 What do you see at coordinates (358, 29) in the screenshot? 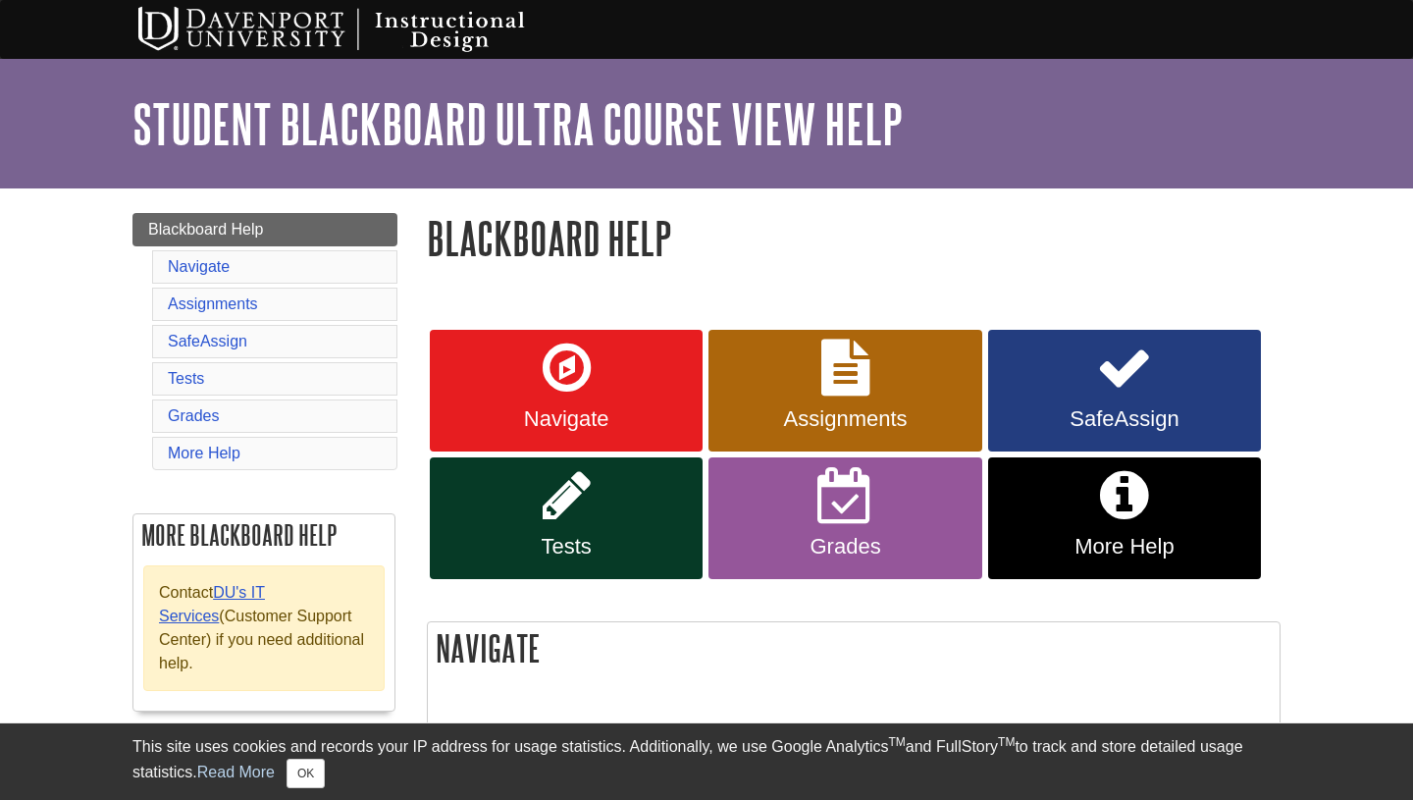
I see `img: Davenport University Instructional Design` at bounding box center [358, 29].